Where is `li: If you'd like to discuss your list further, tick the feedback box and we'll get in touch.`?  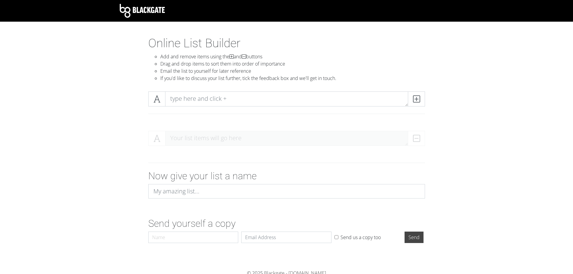 li: If you'd like to discuss your list further, tick the feedback box and we'll get in touch. is located at coordinates (293, 78).